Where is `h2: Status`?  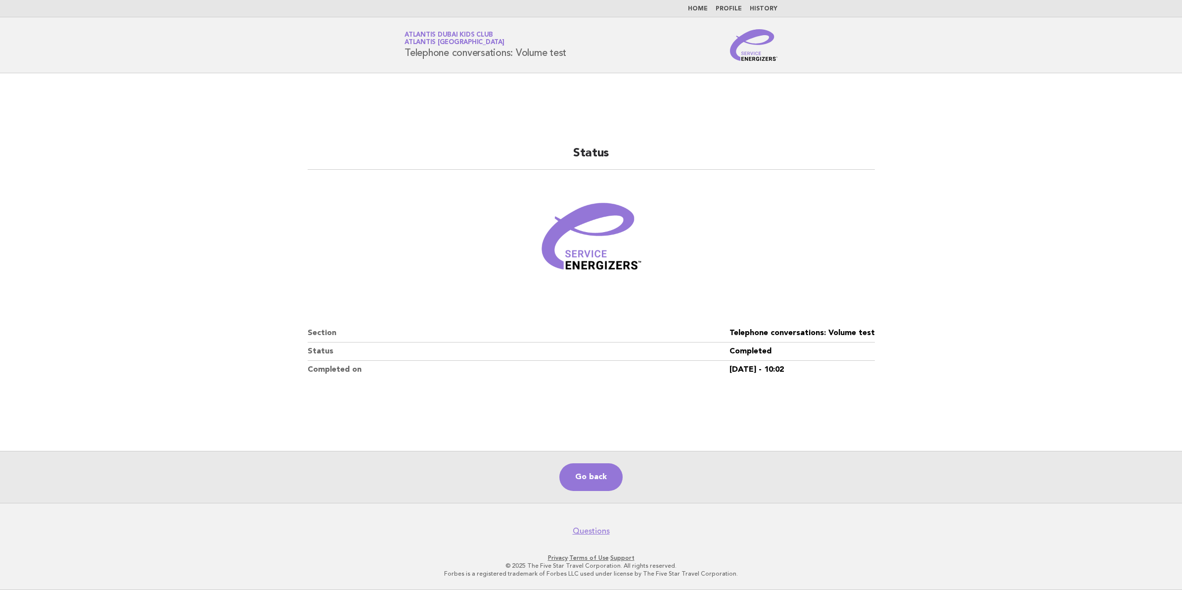 h2: Status is located at coordinates (591, 157).